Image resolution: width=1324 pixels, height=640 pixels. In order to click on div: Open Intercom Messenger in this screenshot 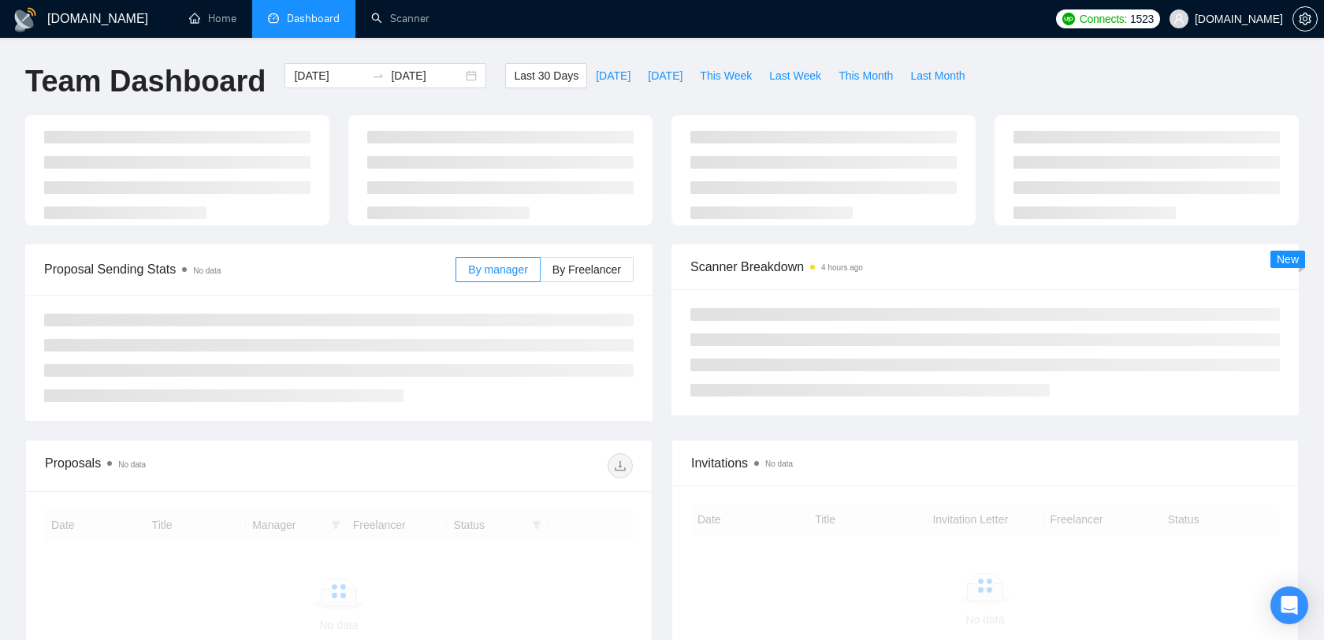, I will do `click(1289, 605)`.